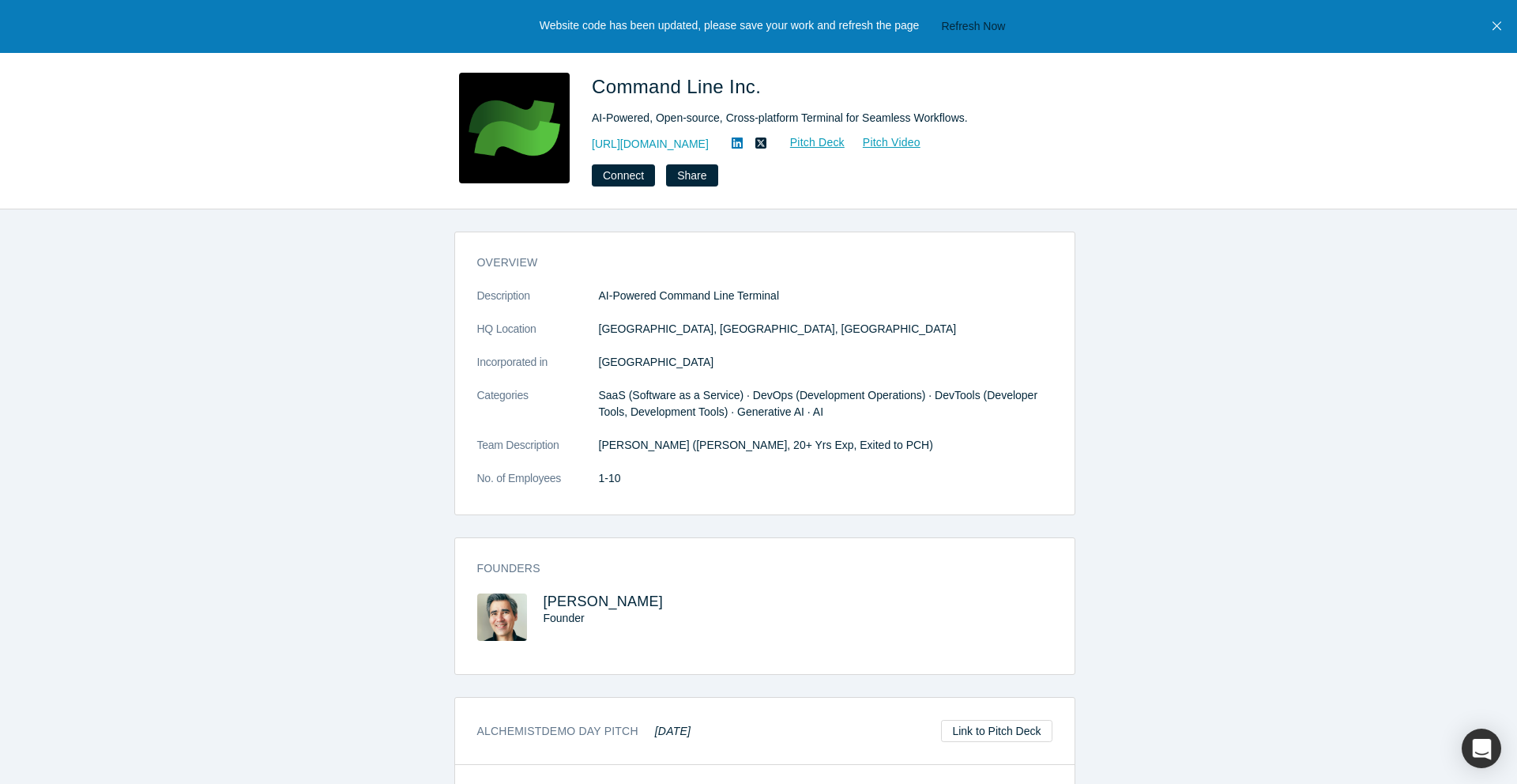 The image size is (1517, 784). Describe the element at coordinates (514, 128) in the screenshot. I see `img: Command Line Inc.'s Logo` at that location.